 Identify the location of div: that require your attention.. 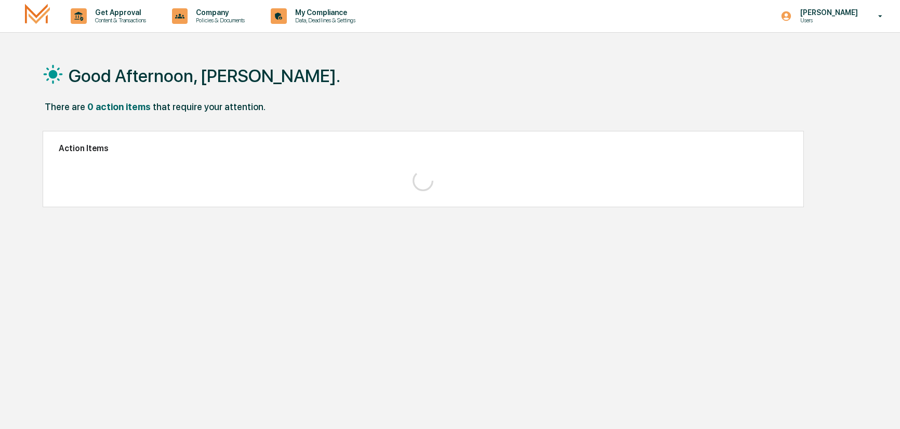
(209, 107).